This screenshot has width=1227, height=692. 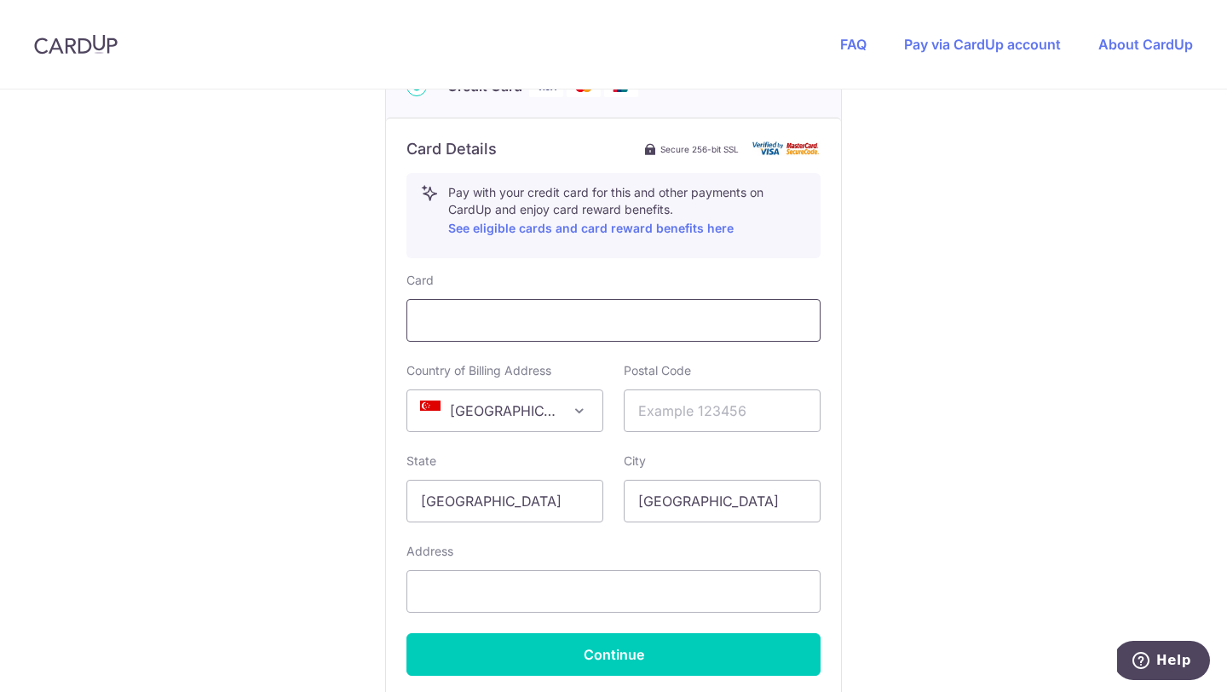 What do you see at coordinates (421, 461) in the screenshot?
I see `label: State` at bounding box center [421, 461].